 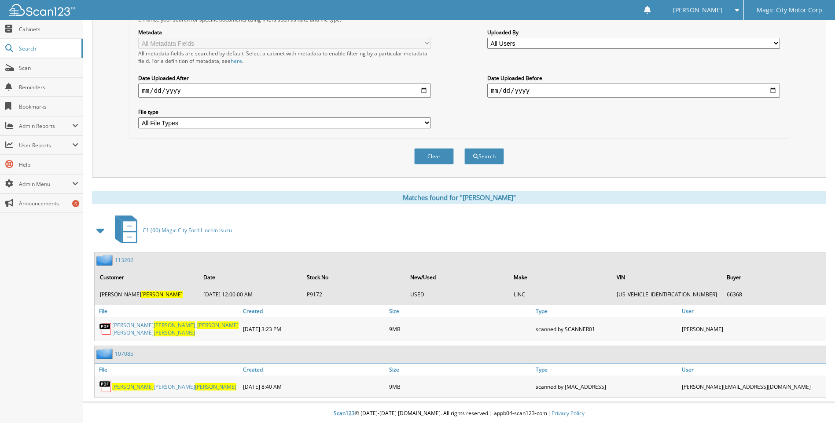 I want to click on a: 107085, so click(x=124, y=354).